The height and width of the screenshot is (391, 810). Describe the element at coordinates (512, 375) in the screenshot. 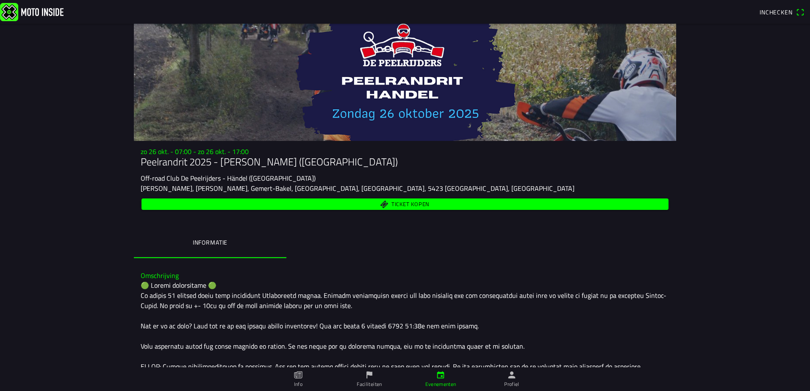

I see `ion-icon: persoon` at that location.